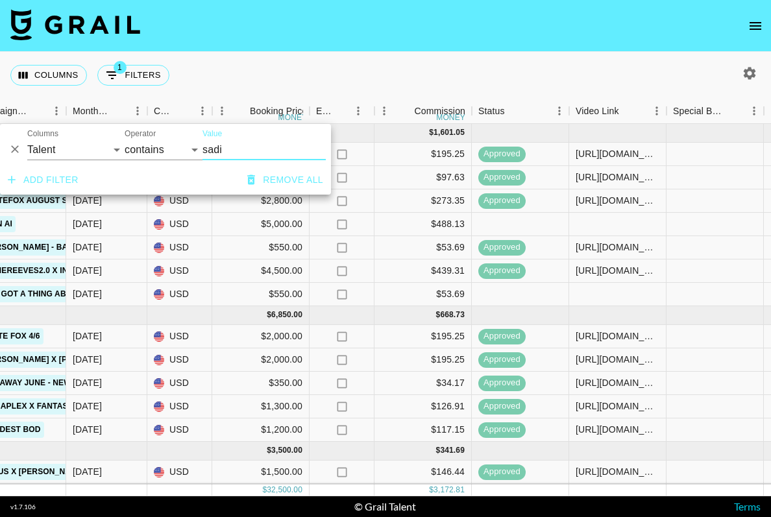 This screenshot has width=771, height=517. I want to click on div: https://www.tiktok.com/@sadiereevesstevens/video/7532246559098998029?lang=en, so click(617, 154).